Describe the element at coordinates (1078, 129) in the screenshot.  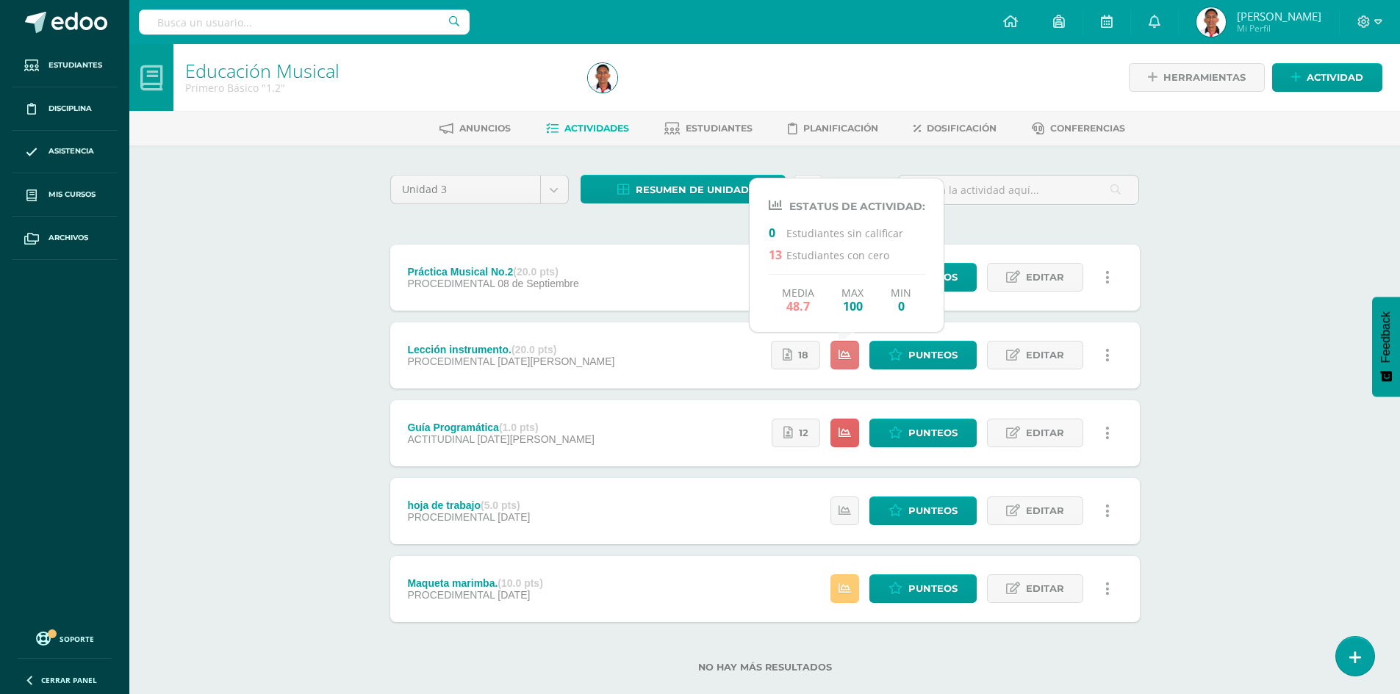
I see `a: Conferencias` at that location.